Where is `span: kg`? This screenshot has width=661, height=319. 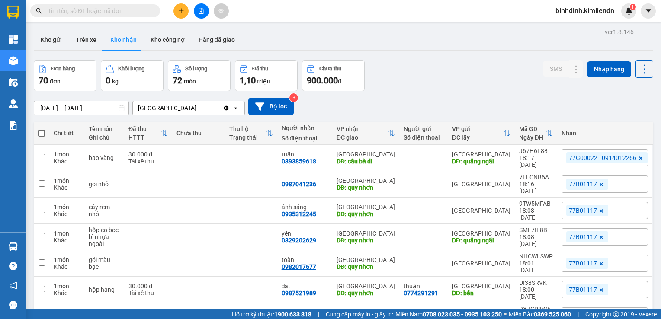 span: kg is located at coordinates (115, 81).